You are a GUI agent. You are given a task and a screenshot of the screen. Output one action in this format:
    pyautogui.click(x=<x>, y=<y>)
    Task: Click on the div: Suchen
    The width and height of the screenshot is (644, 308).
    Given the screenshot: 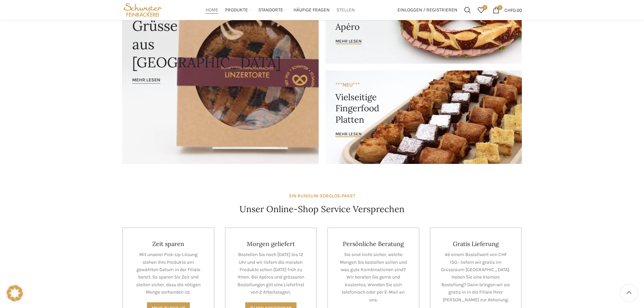 What is the action you would take?
    pyautogui.click(x=467, y=10)
    